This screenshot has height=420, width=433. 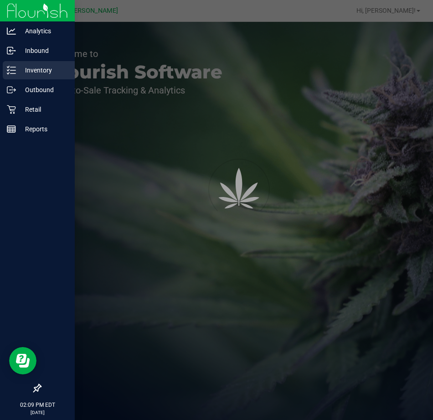 What do you see at coordinates (43, 51) in the screenshot?
I see `p: Inbound` at bounding box center [43, 51].